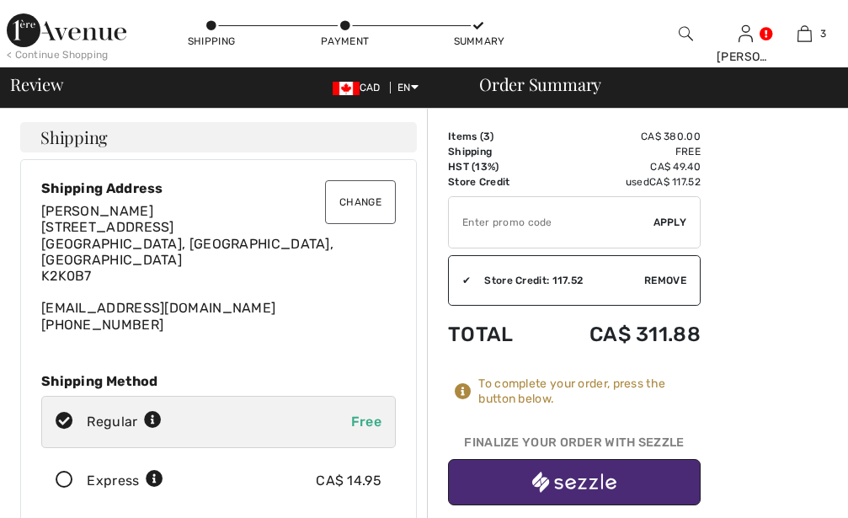  I want to click on div: CA$ 14.95, so click(349, 481).